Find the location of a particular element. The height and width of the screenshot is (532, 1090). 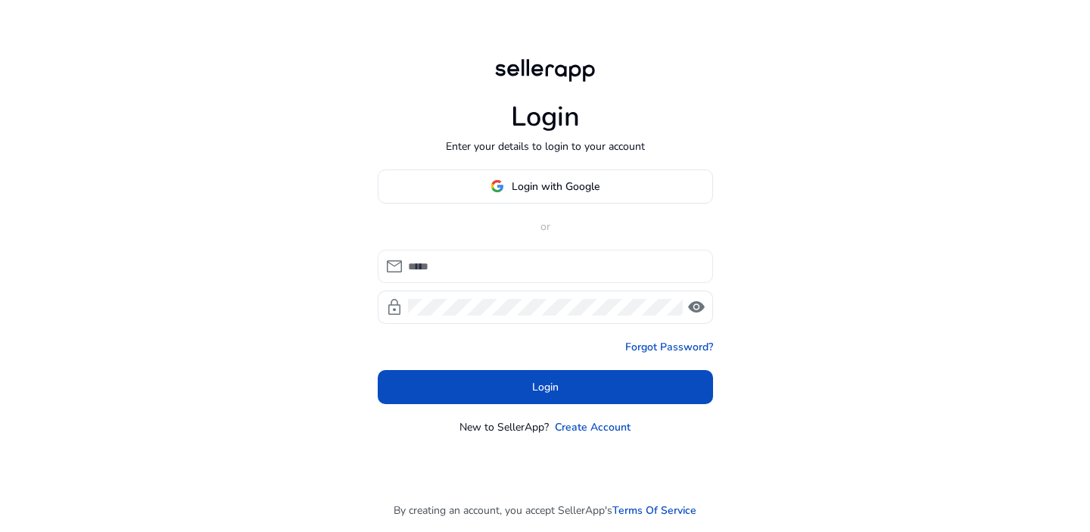

a: Terms Of Service is located at coordinates (654, 510).